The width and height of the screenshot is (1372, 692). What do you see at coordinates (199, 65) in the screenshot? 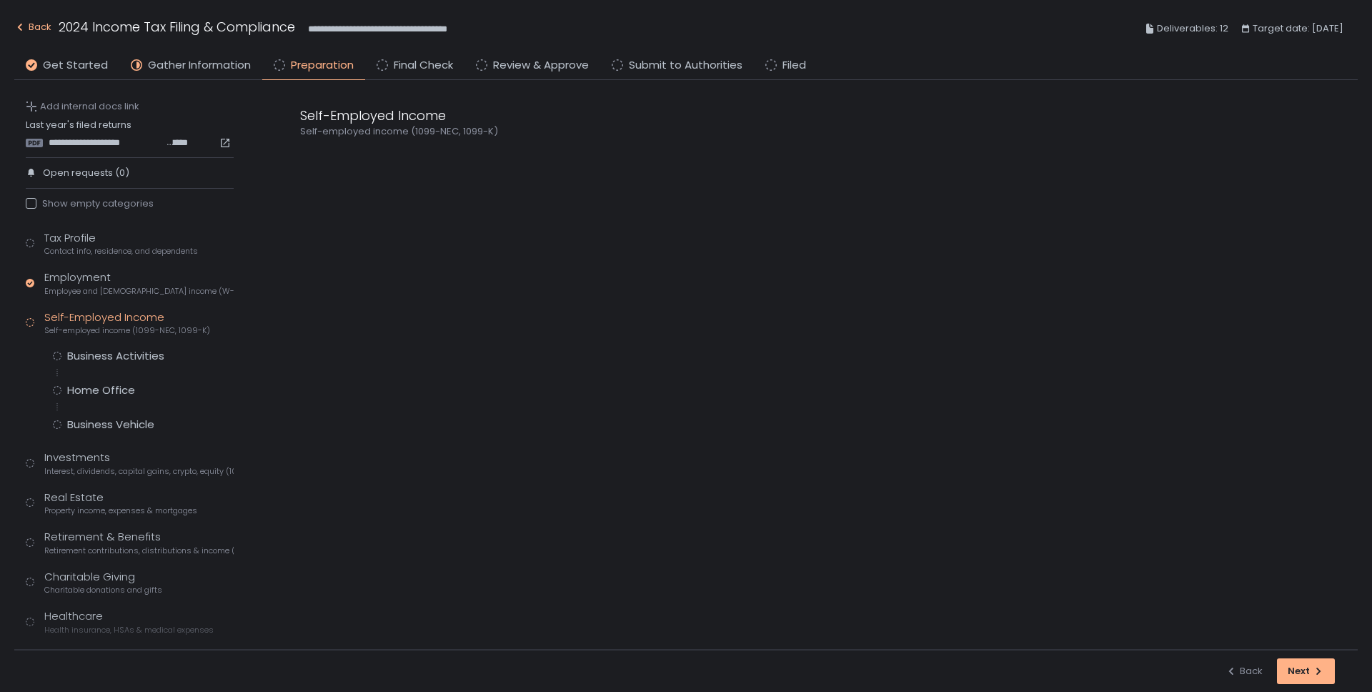
I see `span: Gather Information` at bounding box center [199, 65].